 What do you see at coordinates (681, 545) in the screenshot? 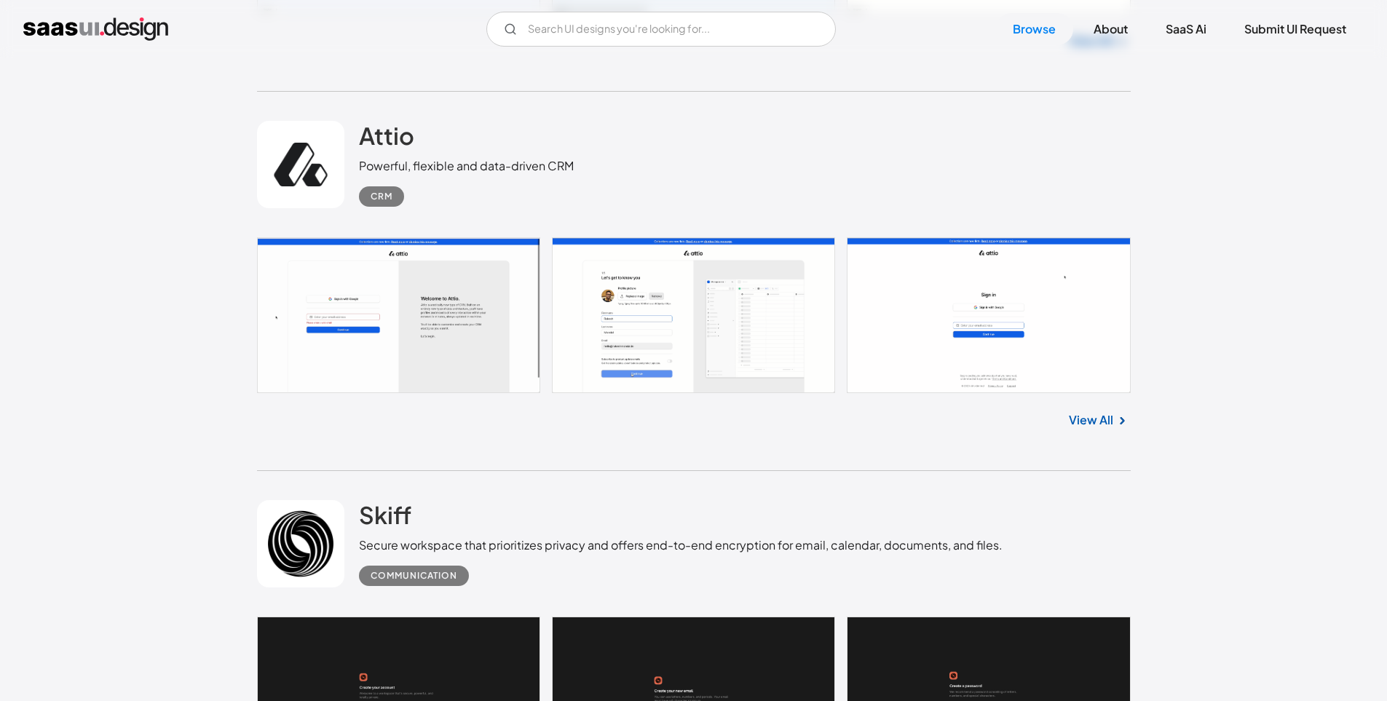
I see `div: Secure workspace that prioritizes privacy and offers end-to-end encryption for email, calendar, d...` at bounding box center [681, 545].